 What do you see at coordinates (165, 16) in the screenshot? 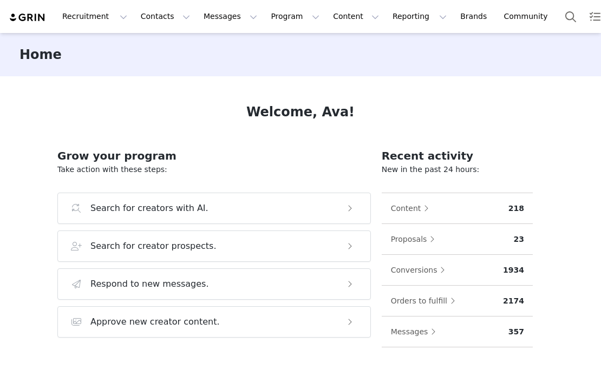
I see `button: Contacts` at bounding box center [165, 16].